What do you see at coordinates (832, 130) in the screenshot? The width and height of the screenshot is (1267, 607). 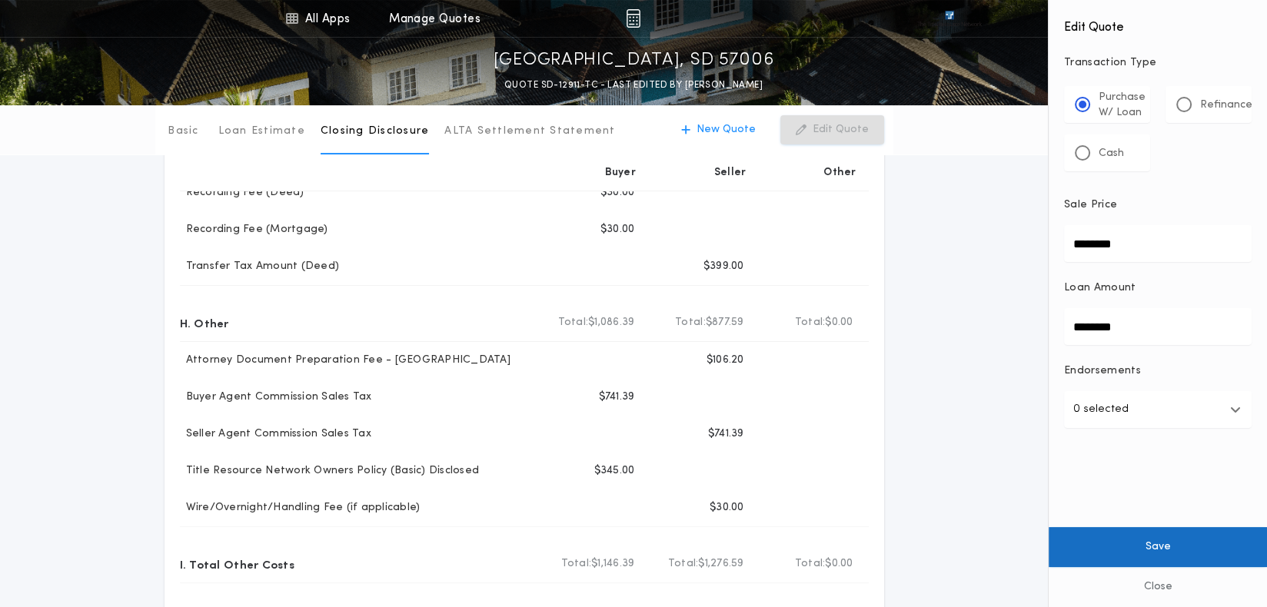 I see `button: Edit Quote` at bounding box center [832, 130].